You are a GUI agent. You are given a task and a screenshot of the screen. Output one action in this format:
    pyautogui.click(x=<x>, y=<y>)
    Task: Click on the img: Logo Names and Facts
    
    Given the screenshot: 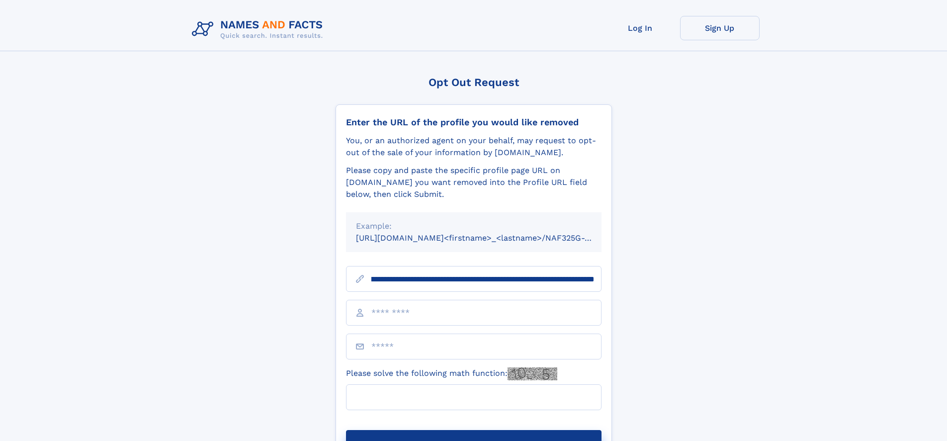 What is the action you would take?
    pyautogui.click(x=260, y=29)
    